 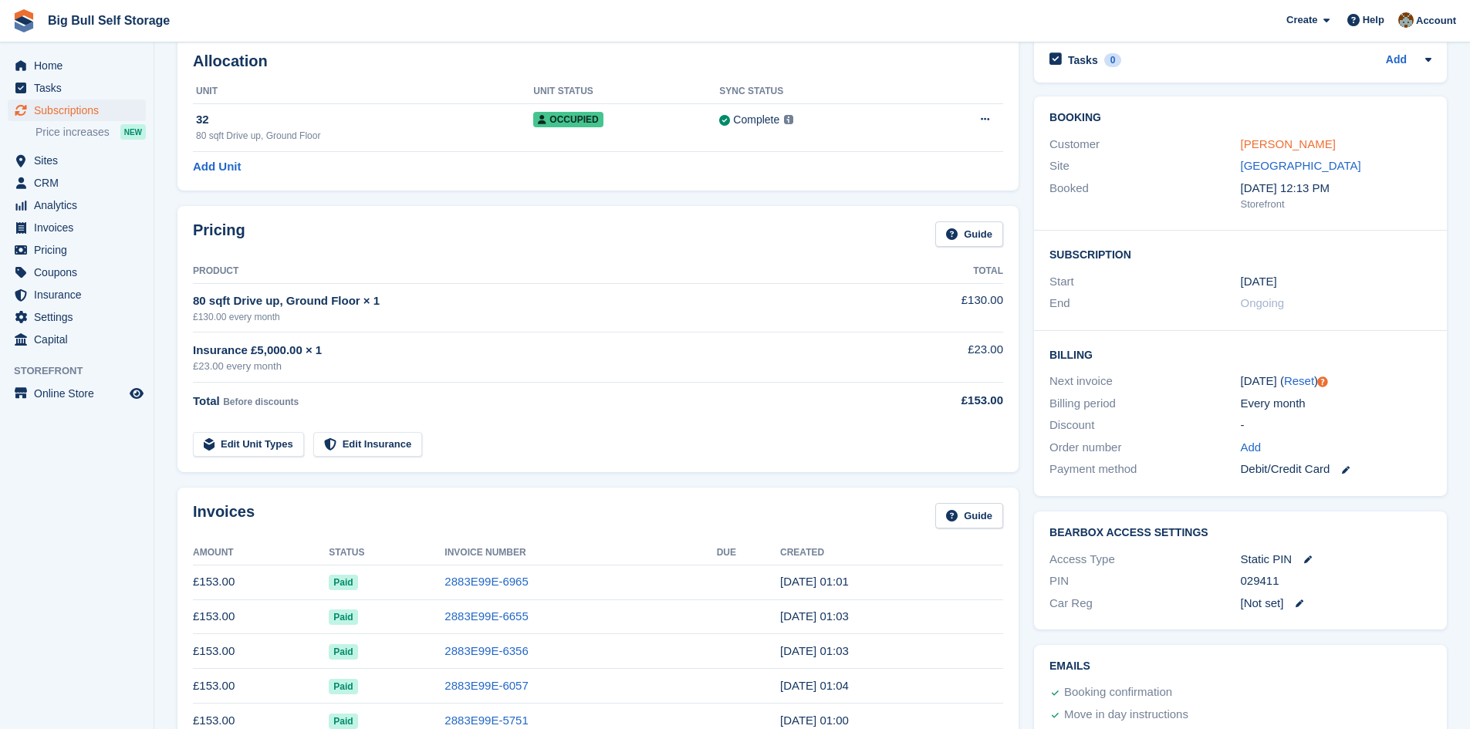 I want to click on div: Payment method, so click(x=1144, y=469).